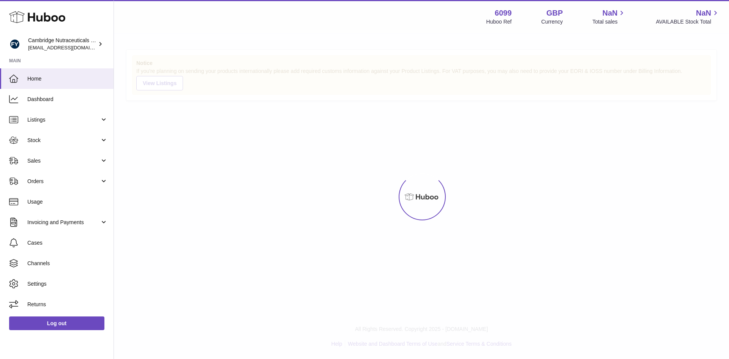 The width and height of the screenshot is (729, 359). I want to click on span: Channels, so click(68, 263).